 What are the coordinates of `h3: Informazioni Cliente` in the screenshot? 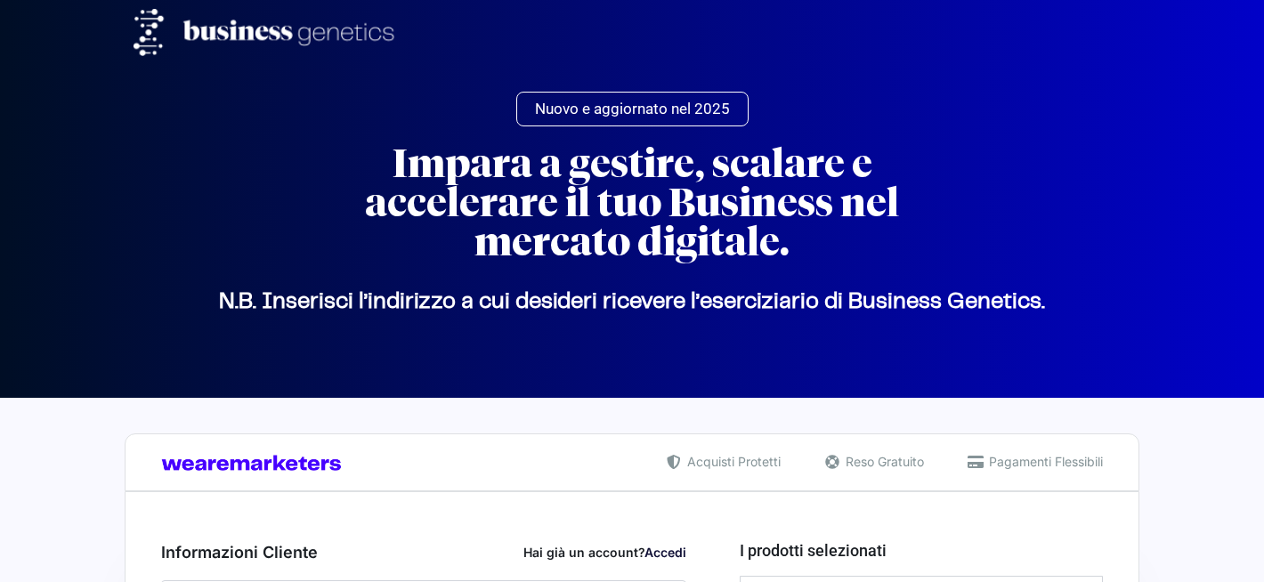 It's located at (424, 552).